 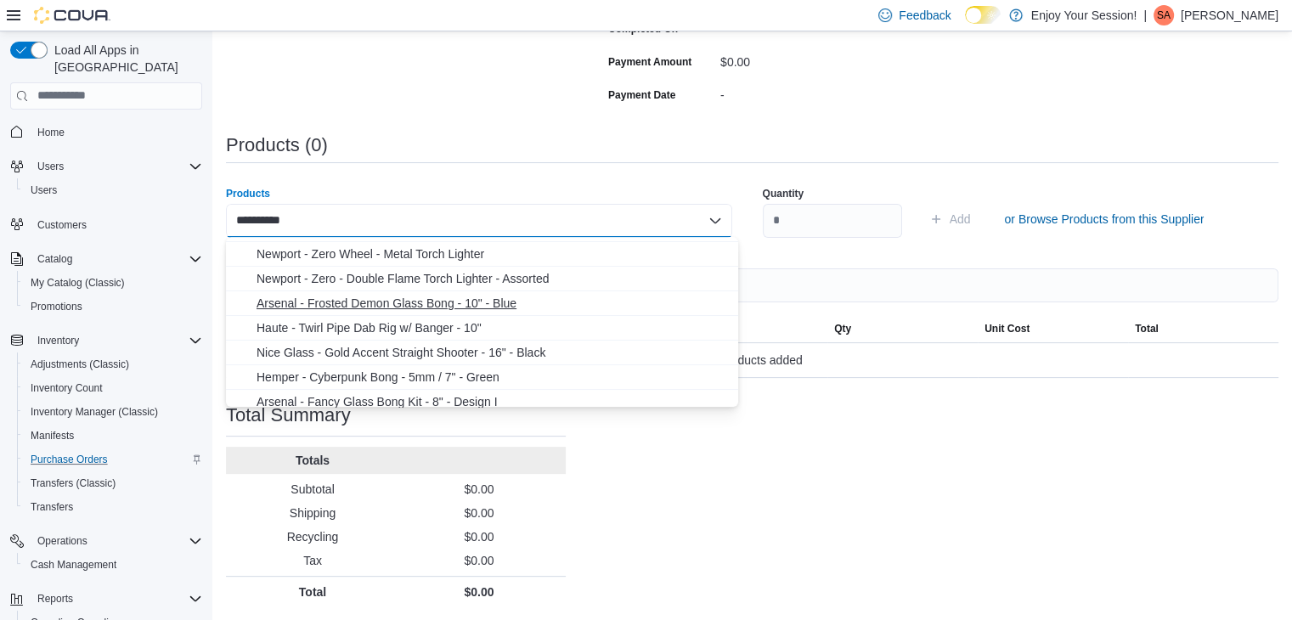 What do you see at coordinates (56, 307) in the screenshot?
I see `a: Promotions` at bounding box center [56, 307].